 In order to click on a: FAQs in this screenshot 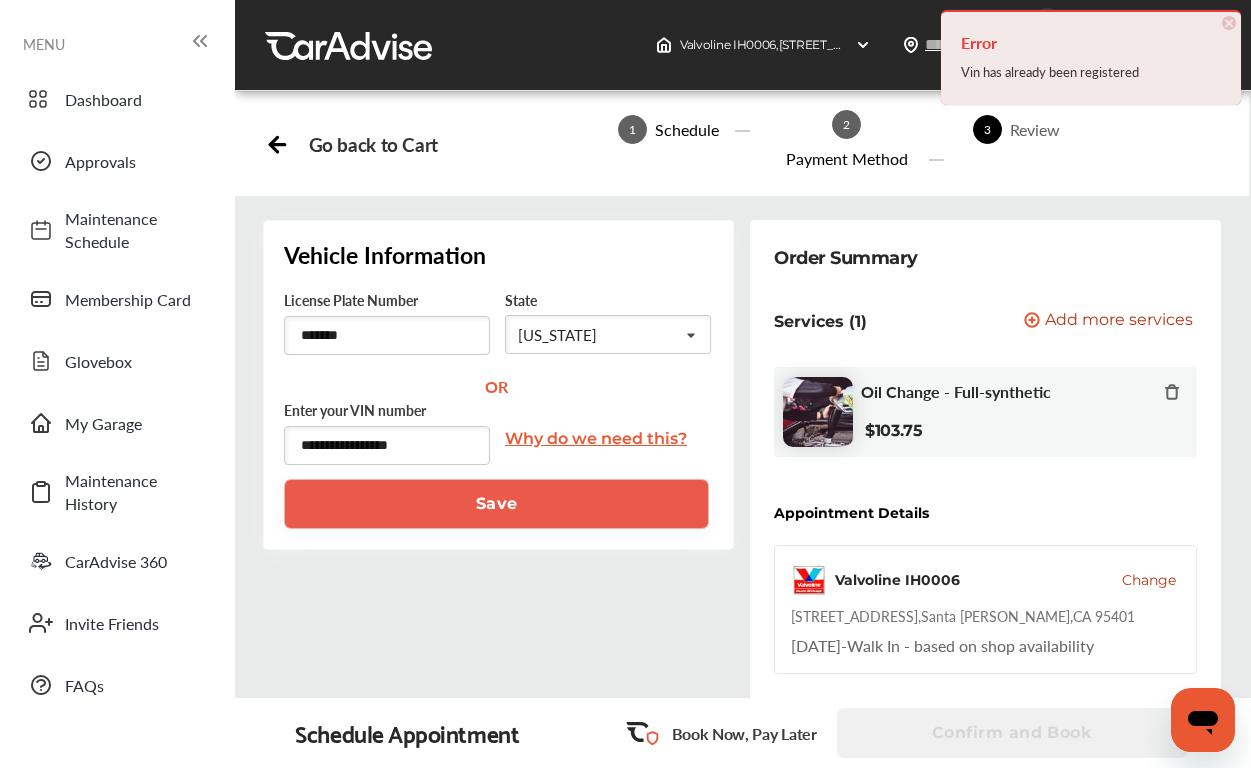, I will do `click(116, 685)`.